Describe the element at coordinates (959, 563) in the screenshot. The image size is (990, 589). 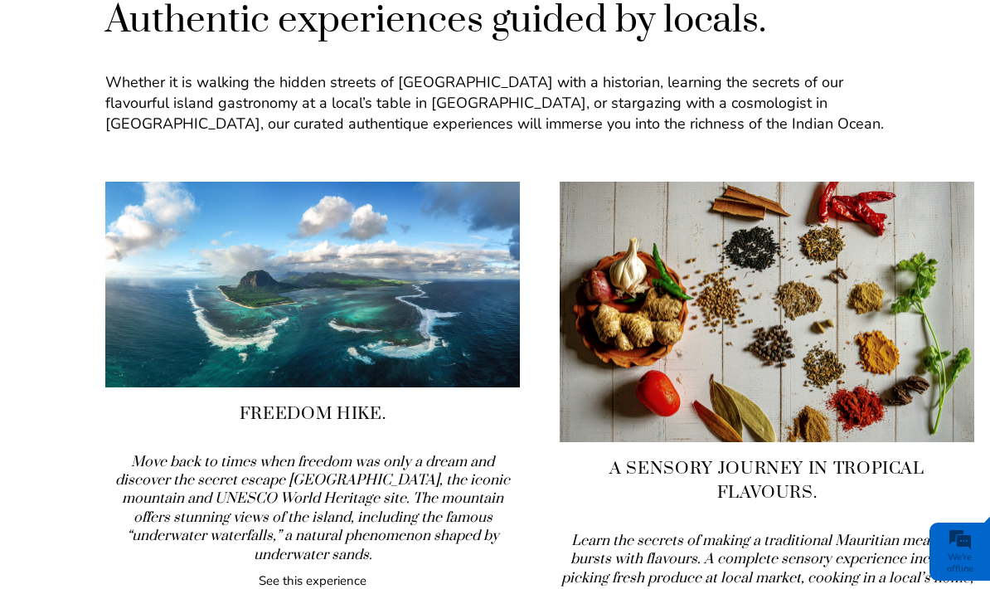
I see `div: We're offline` at that location.